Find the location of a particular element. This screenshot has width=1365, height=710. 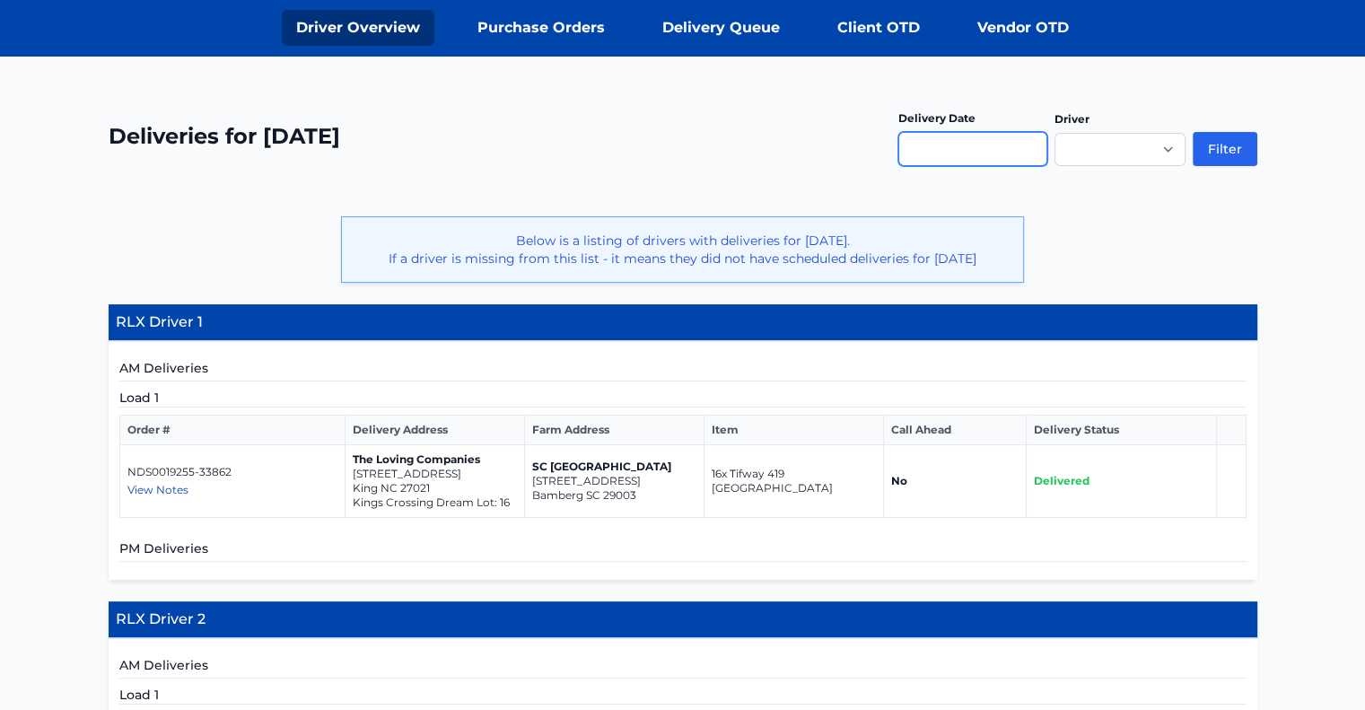

a: Purchase Orders is located at coordinates (541, 28).